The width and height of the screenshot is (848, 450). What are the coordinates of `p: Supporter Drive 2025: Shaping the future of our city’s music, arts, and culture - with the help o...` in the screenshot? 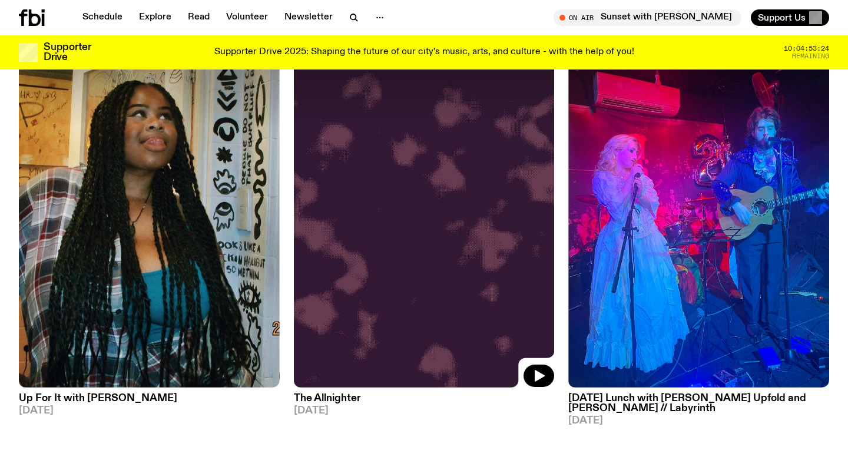 It's located at (424, 52).